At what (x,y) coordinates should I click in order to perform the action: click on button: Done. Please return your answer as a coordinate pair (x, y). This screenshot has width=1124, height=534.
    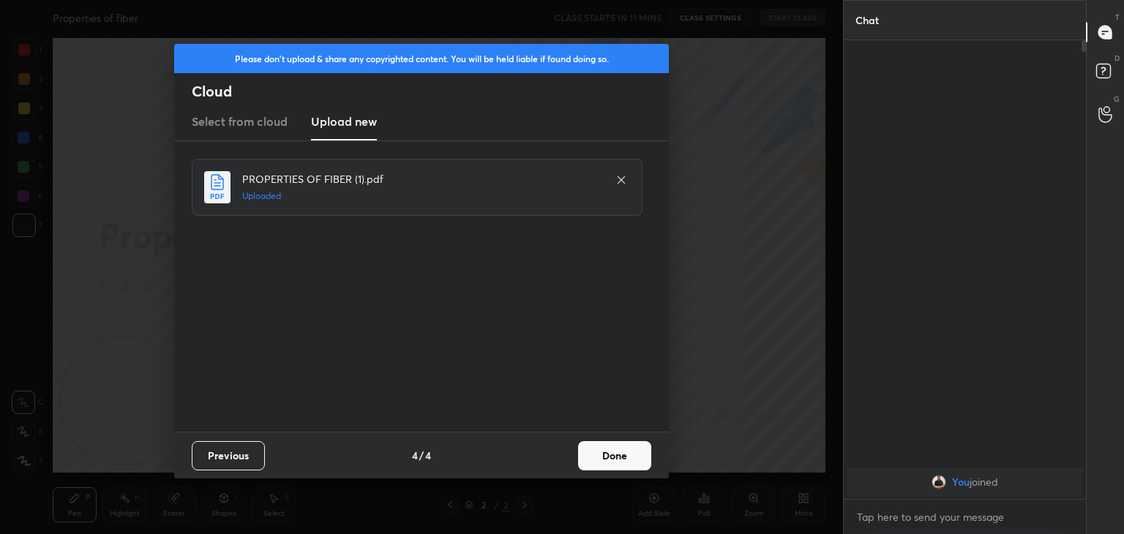
    Looking at the image, I should click on (614, 456).